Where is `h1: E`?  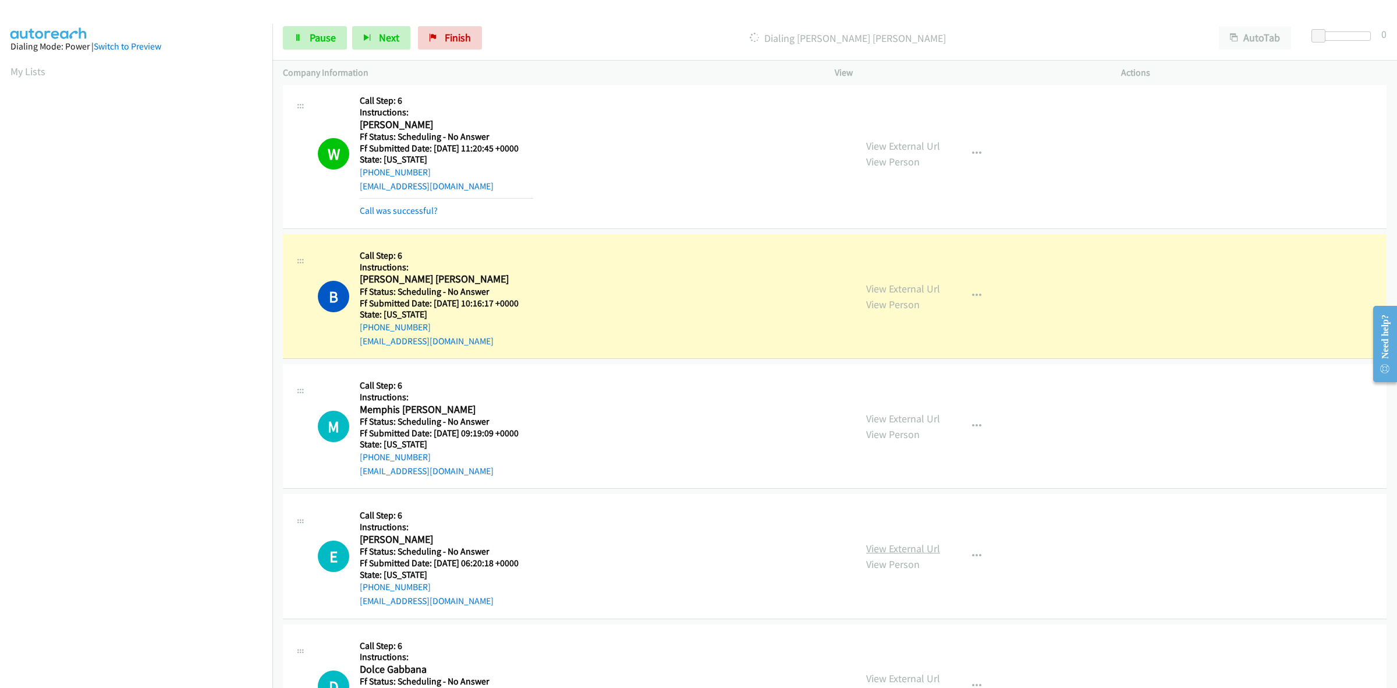
h1: E is located at coordinates (334, 556).